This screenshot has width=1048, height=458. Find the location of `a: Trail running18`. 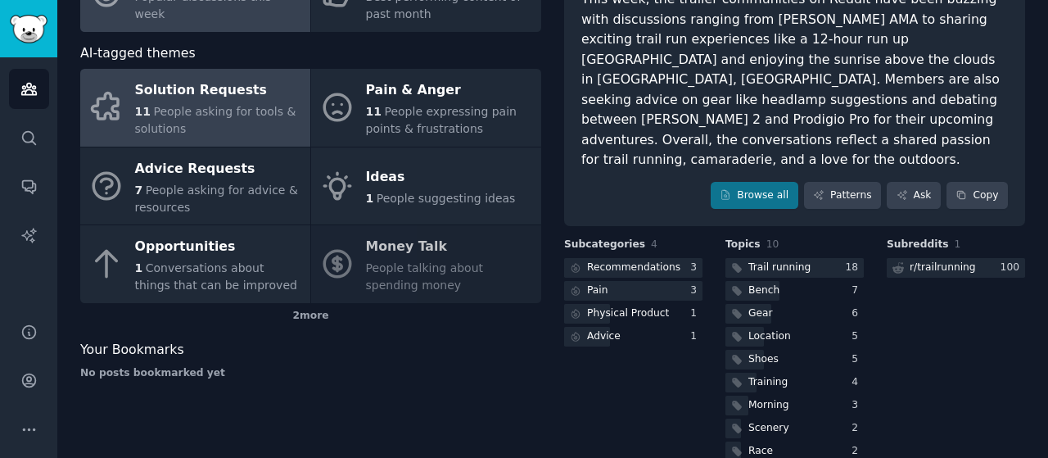

a: Trail running18 is located at coordinates (794, 268).